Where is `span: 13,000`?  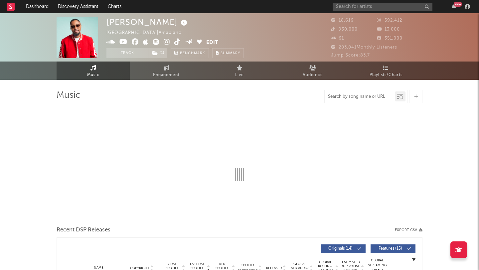 span: 13,000 is located at coordinates (388, 29).